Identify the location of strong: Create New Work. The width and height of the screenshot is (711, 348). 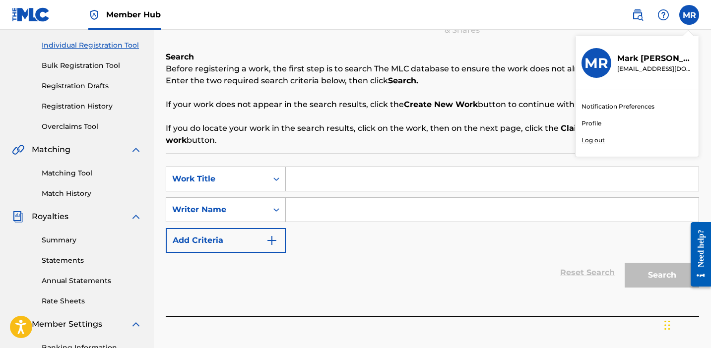
(441, 104).